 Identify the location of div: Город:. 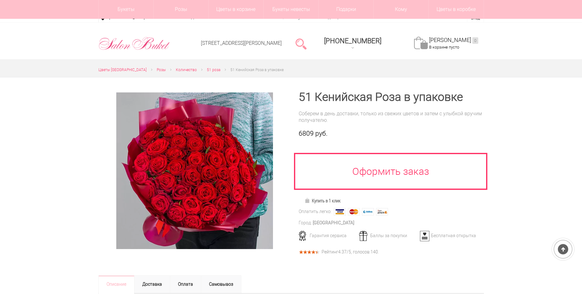
(305, 223).